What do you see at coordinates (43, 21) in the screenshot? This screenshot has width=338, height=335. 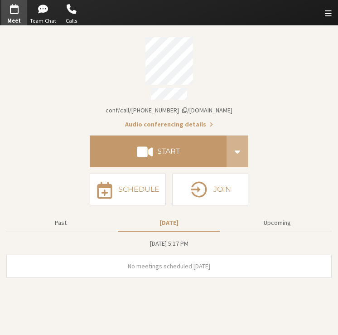 I see `span: Team Chat` at bounding box center [43, 21].